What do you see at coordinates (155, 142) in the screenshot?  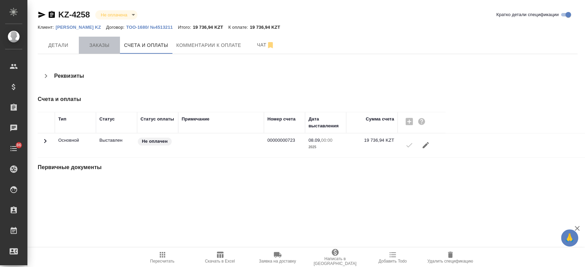 I see `p: Не оплачен` at bounding box center [155, 142].